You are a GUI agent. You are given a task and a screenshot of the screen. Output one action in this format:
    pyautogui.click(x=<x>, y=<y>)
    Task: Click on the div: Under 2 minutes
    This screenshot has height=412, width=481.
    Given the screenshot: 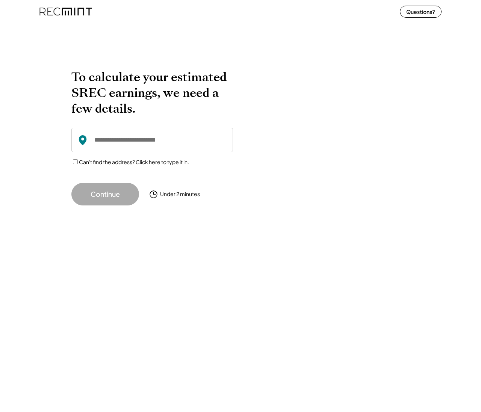 What is the action you would take?
    pyautogui.click(x=180, y=194)
    